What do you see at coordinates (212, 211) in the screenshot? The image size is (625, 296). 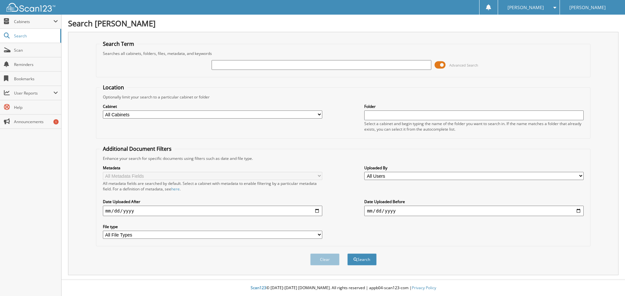 I see `input: start` at bounding box center [212, 211].